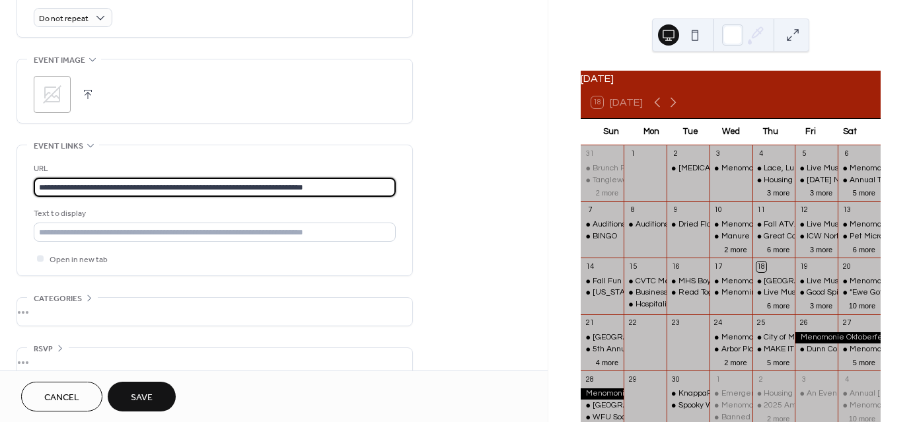 Image resolution: width=913 pixels, height=422 pixels. Describe the element at coordinates (43, 349) in the screenshot. I see `span: RSVP` at that location.